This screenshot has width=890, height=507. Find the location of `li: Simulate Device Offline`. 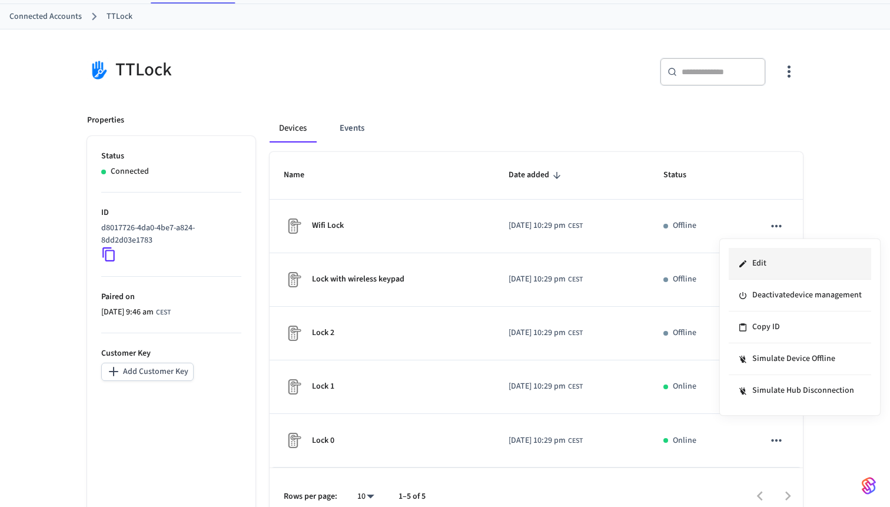

li: Simulate Device Offline is located at coordinates (800, 359).